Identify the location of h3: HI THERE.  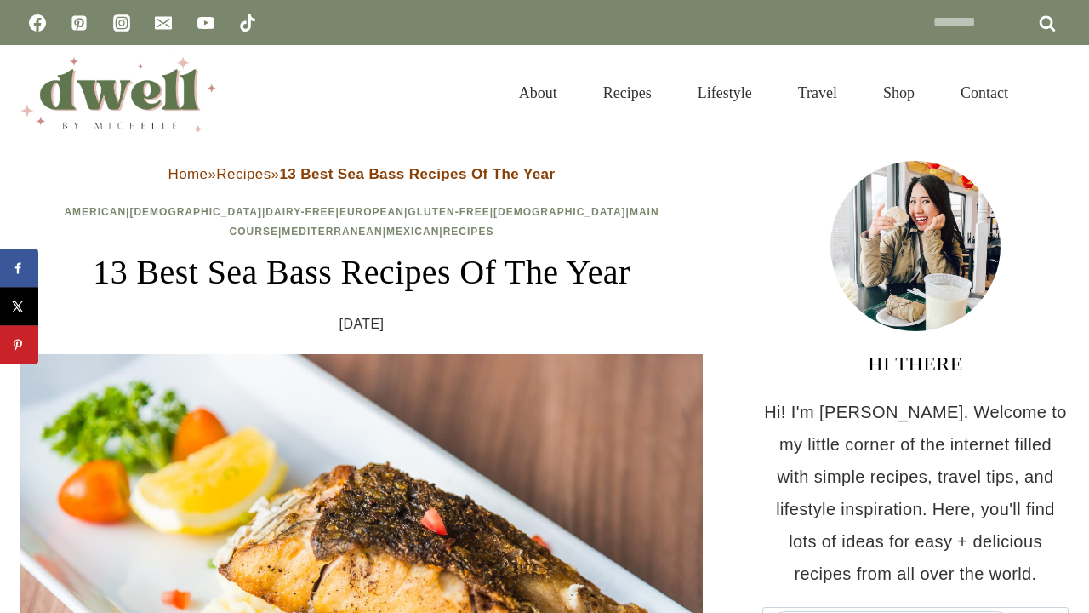
(916, 363).